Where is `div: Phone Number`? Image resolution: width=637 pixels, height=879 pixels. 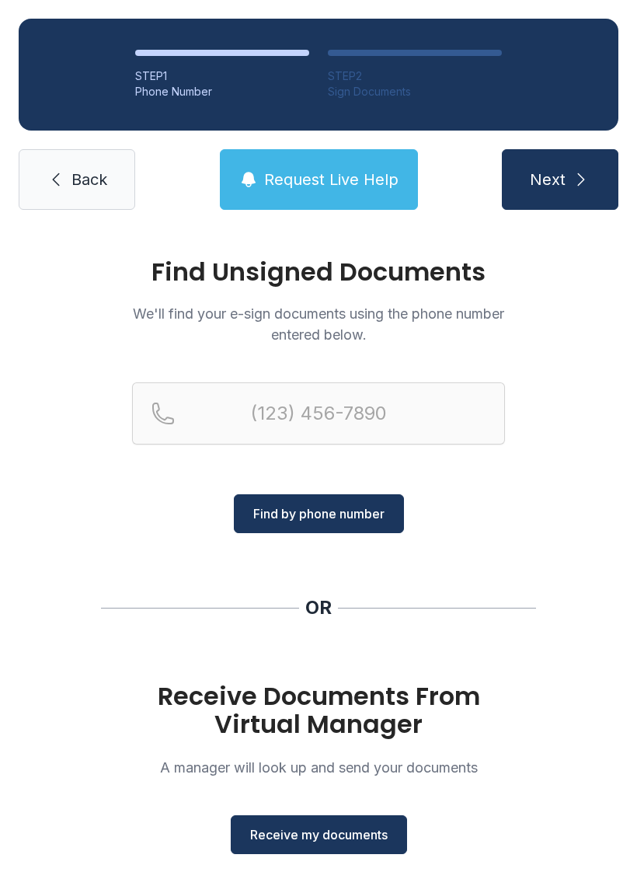 div: Phone Number is located at coordinates (222, 92).